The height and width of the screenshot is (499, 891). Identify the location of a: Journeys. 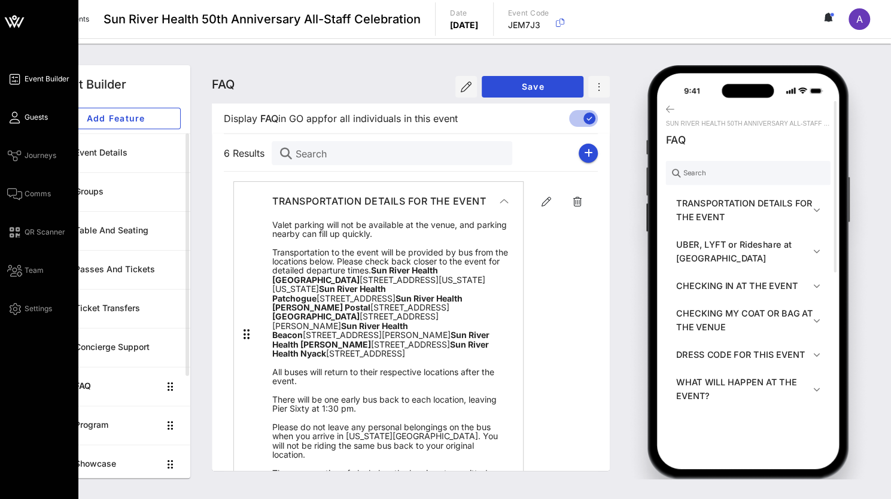
(32, 156).